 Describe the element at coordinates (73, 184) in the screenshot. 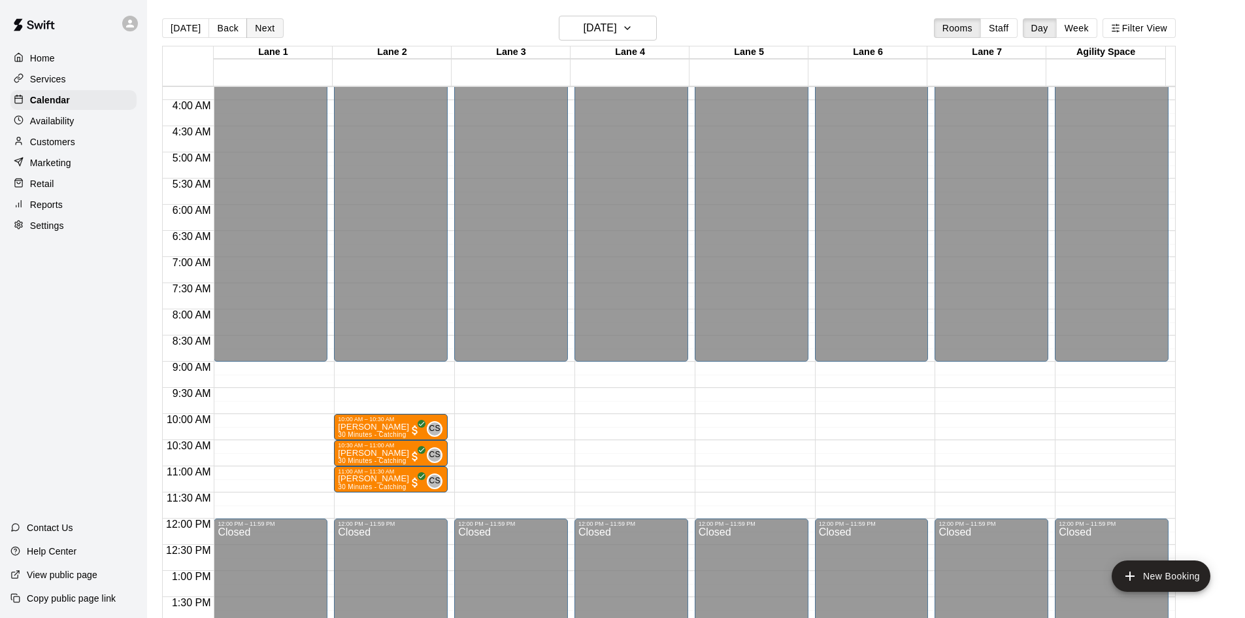

I see `a: Retail` at that location.